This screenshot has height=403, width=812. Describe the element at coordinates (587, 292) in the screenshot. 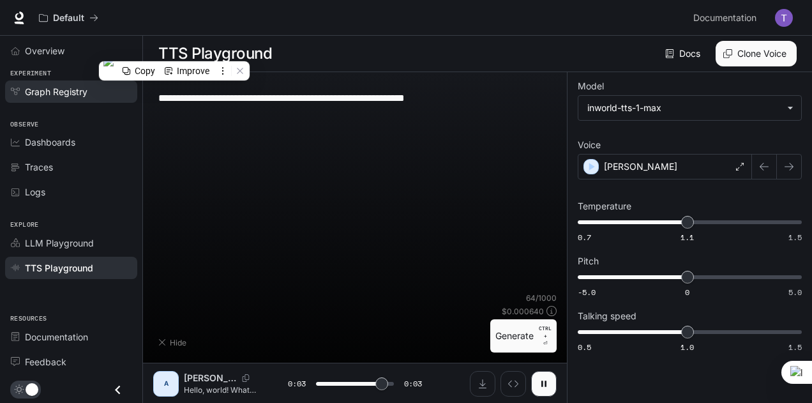

I see `span: -5.0` at that location.